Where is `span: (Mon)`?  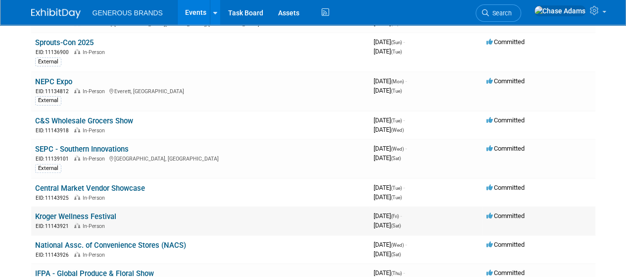
span: (Mon) is located at coordinates (397, 81).